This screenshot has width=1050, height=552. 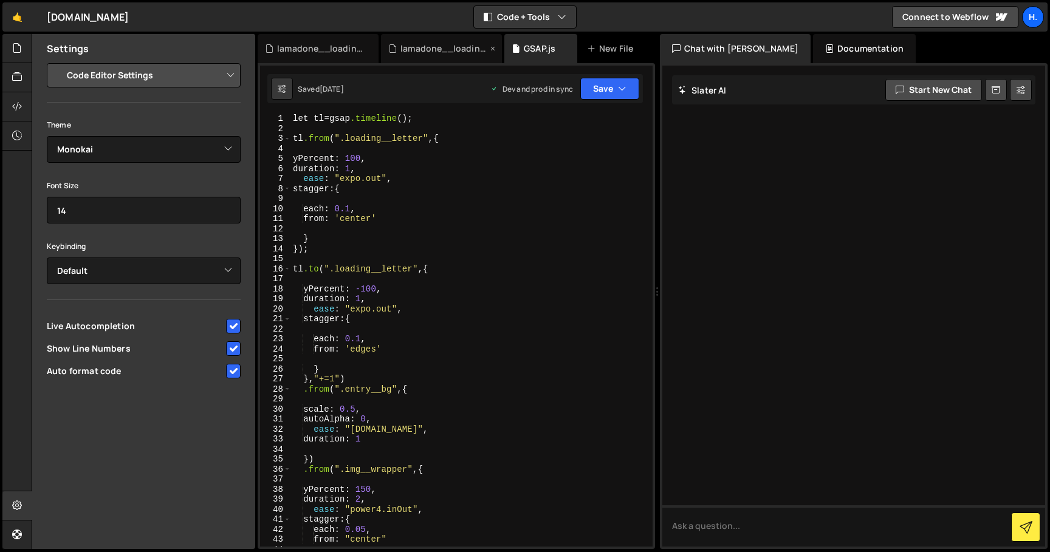 I want to click on div: Saved, so click(x=321, y=89).